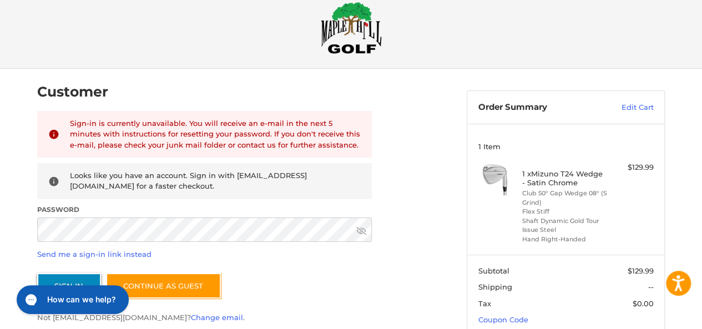 The image size is (702, 329). Describe the element at coordinates (503, 320) in the screenshot. I see `a: Coupon Code` at that location.